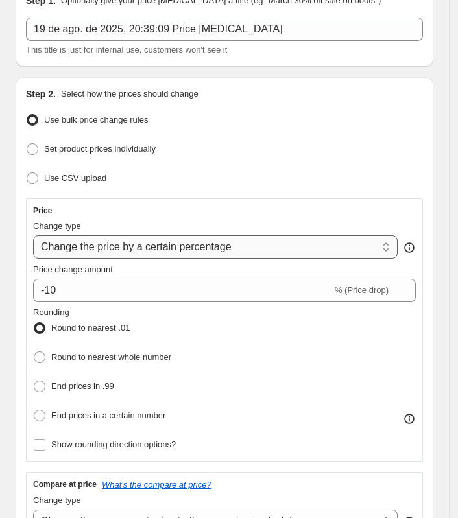 The image size is (458, 518). I want to click on span: This title is just for internal use, customers won't see it, so click(126, 49).